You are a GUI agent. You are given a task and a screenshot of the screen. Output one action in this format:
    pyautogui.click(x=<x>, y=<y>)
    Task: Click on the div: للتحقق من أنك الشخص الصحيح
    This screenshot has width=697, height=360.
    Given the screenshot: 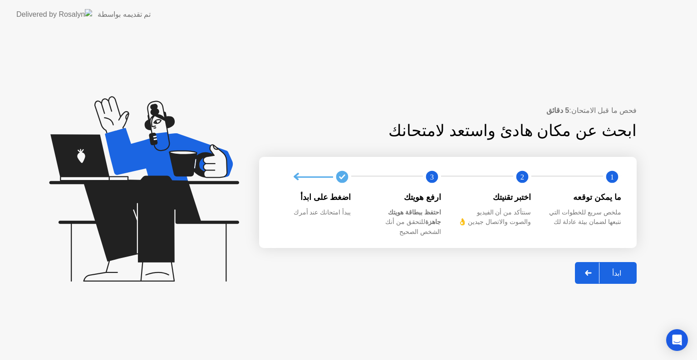 What is the action you would take?
    pyautogui.click(x=403, y=222)
    